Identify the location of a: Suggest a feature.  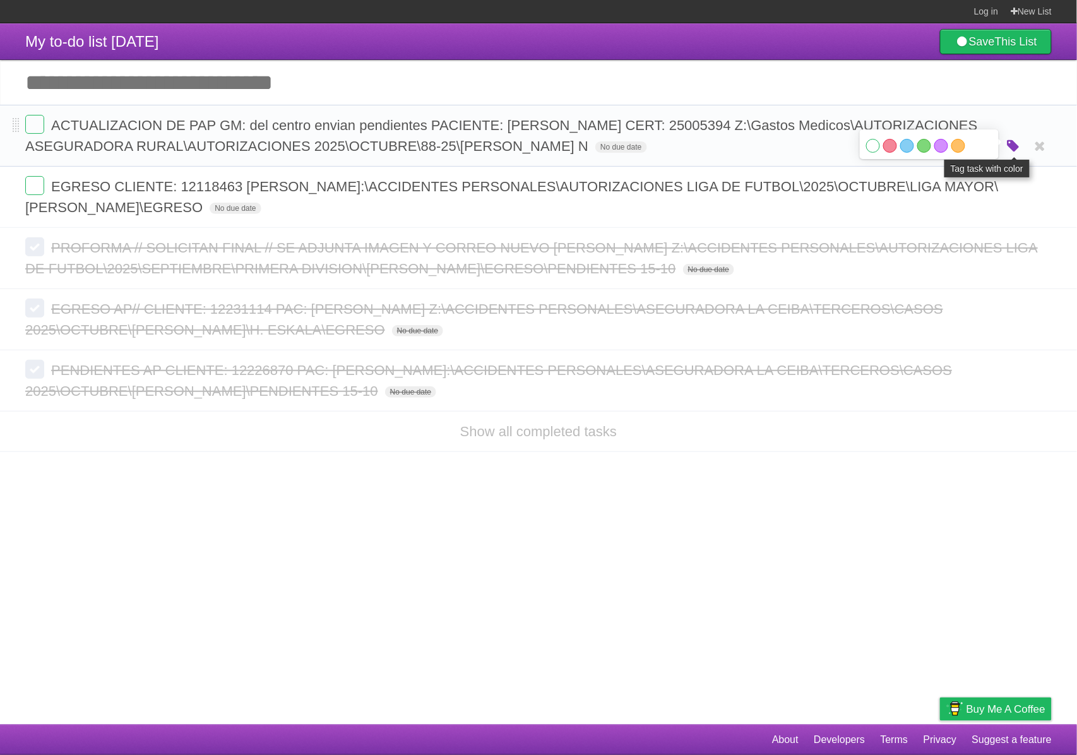
(1012, 740).